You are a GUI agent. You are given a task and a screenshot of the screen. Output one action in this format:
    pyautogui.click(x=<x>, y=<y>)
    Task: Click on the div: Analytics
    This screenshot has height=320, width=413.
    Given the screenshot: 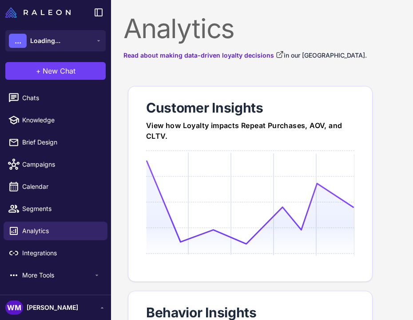 What is the action you would take?
    pyautogui.click(x=262, y=28)
    